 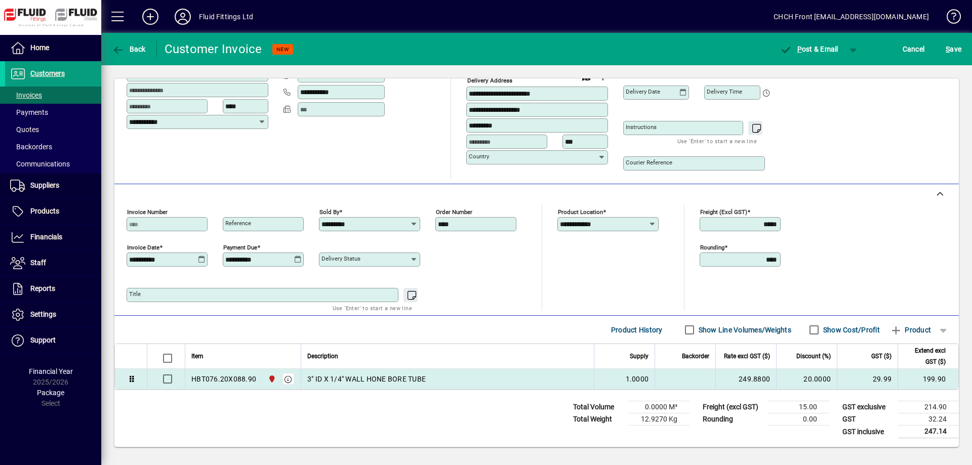 I want to click on td: 0.00, so click(x=799, y=420).